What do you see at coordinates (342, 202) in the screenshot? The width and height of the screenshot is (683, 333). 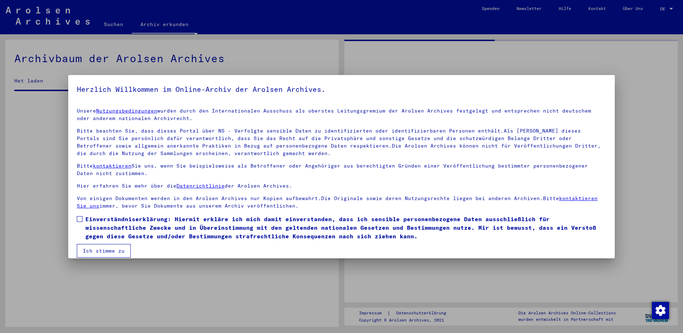 I see `p: Von einigen Dokumenten werden in den Arolsen Archives nur Kopien aufbewahrt.Die Originale sowie d...` at bounding box center [342, 202].